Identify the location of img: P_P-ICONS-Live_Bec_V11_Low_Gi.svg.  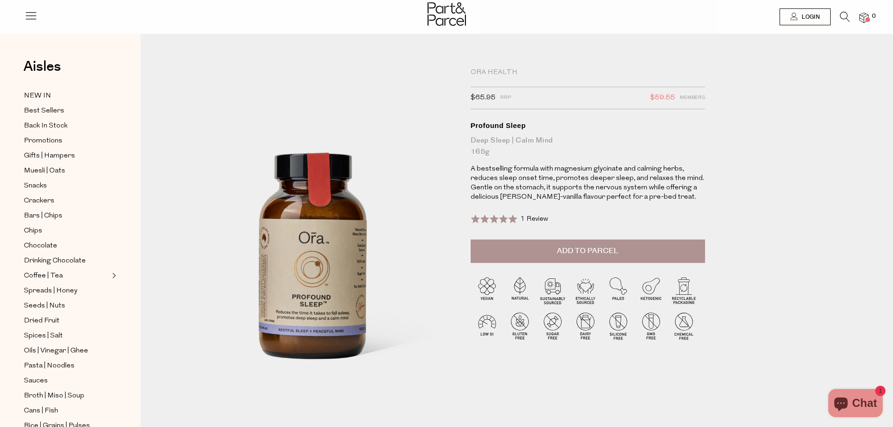
(487, 326).